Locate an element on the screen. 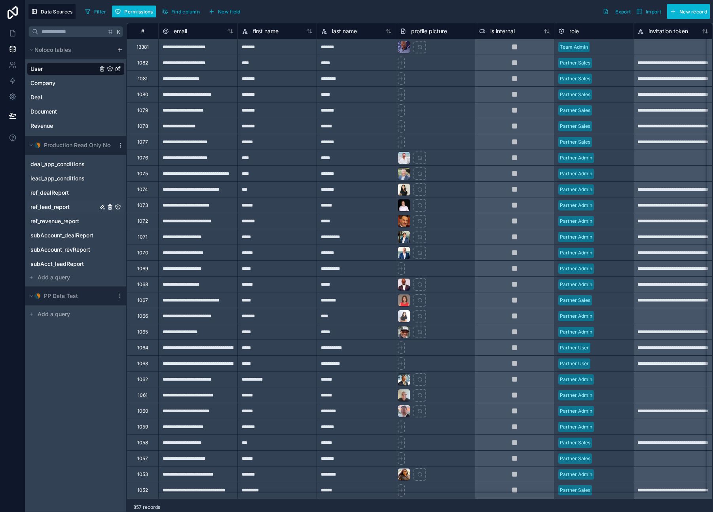  button: Find column is located at coordinates (181, 11).